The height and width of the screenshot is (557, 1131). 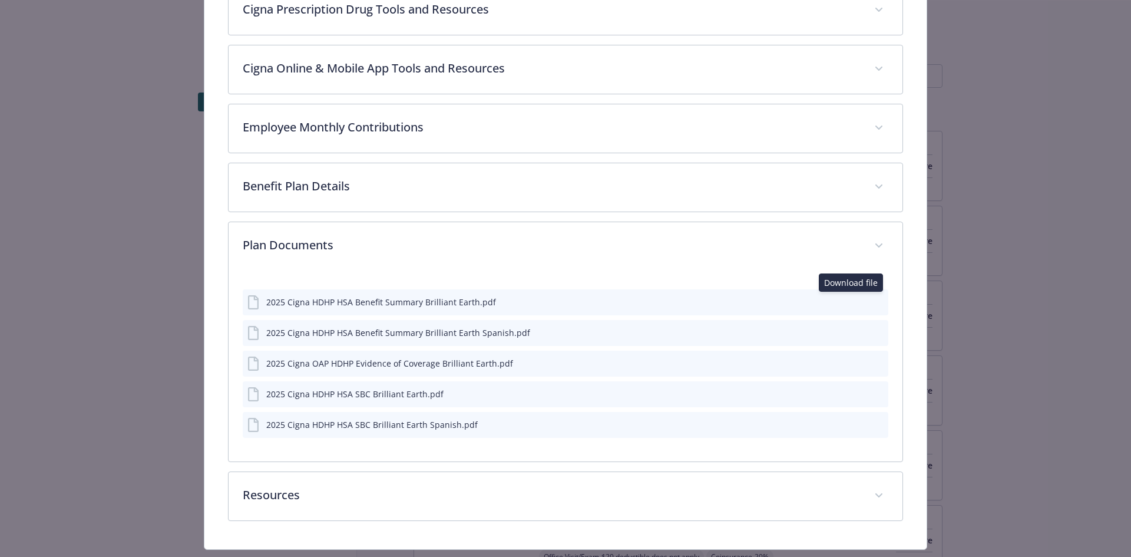 What do you see at coordinates (566, 187) in the screenshot?
I see `div: Benefit Plan Details` at bounding box center [566, 187].